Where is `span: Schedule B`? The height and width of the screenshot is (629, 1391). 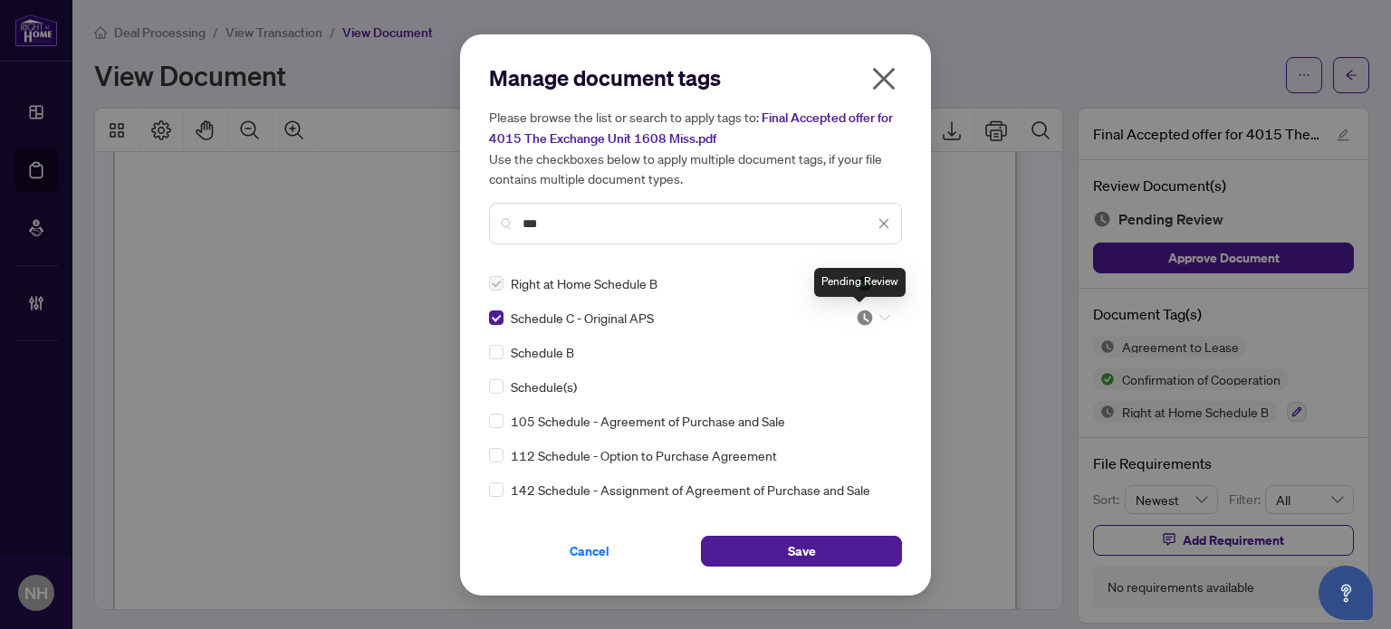 span: Schedule B is located at coordinates (542, 352).